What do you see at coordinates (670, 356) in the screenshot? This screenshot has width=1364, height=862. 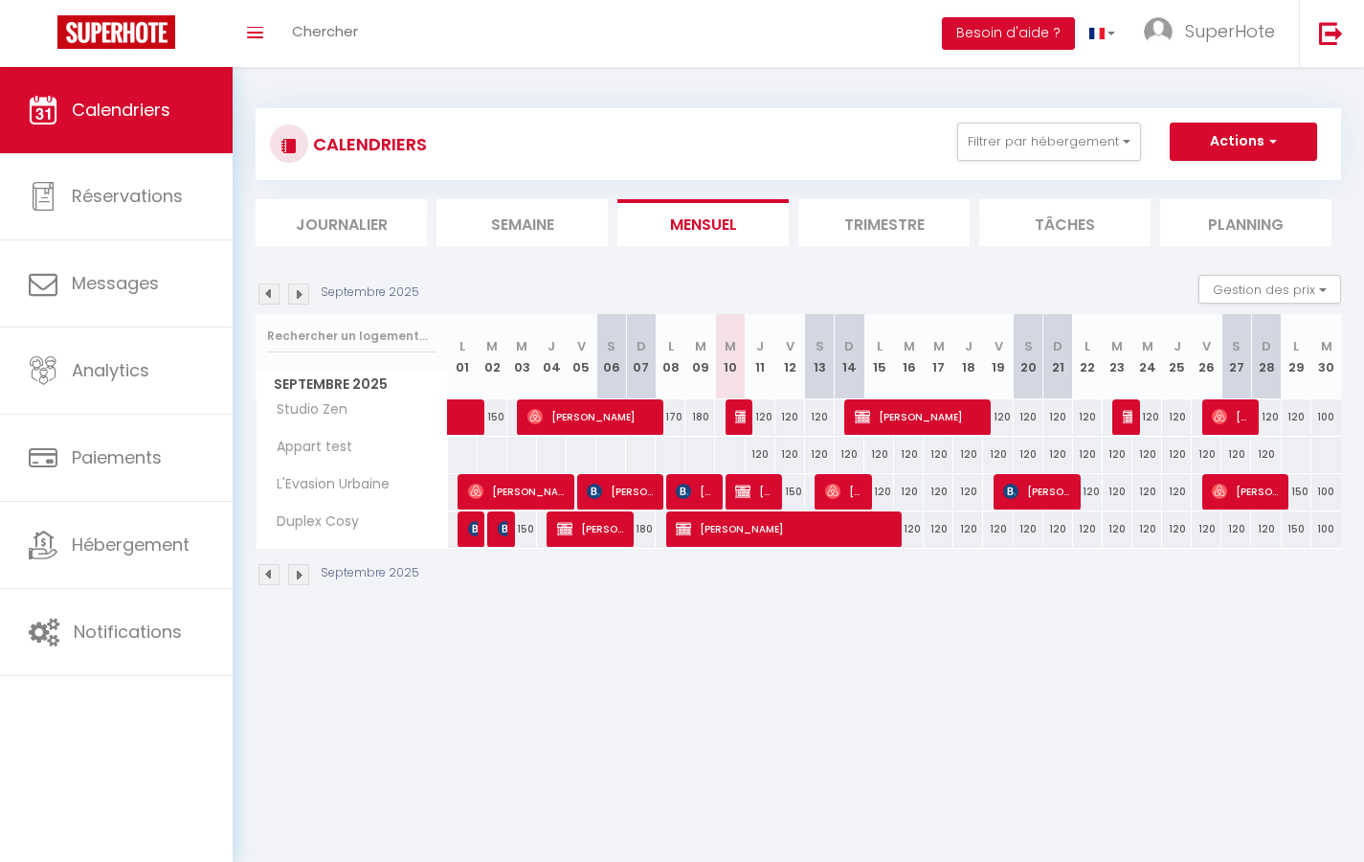 I see `th: 08` at bounding box center [670, 356].